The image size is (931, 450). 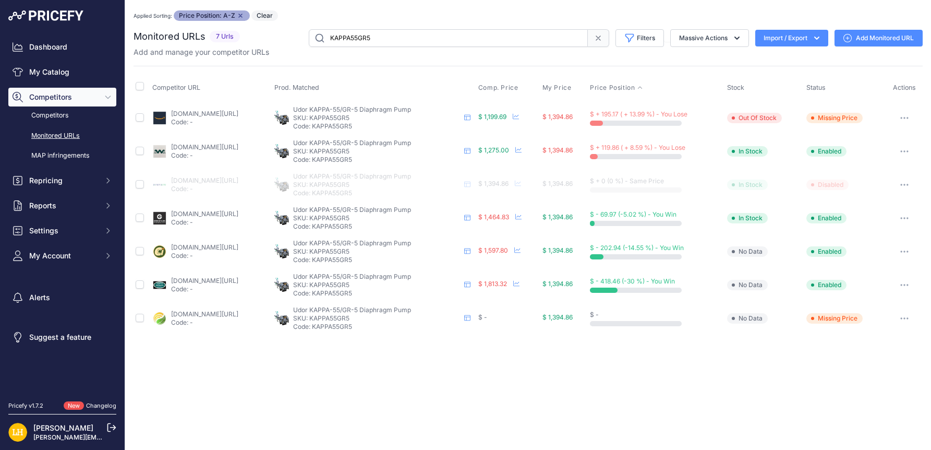 I want to click on span: Out Of Stock, so click(x=754, y=118).